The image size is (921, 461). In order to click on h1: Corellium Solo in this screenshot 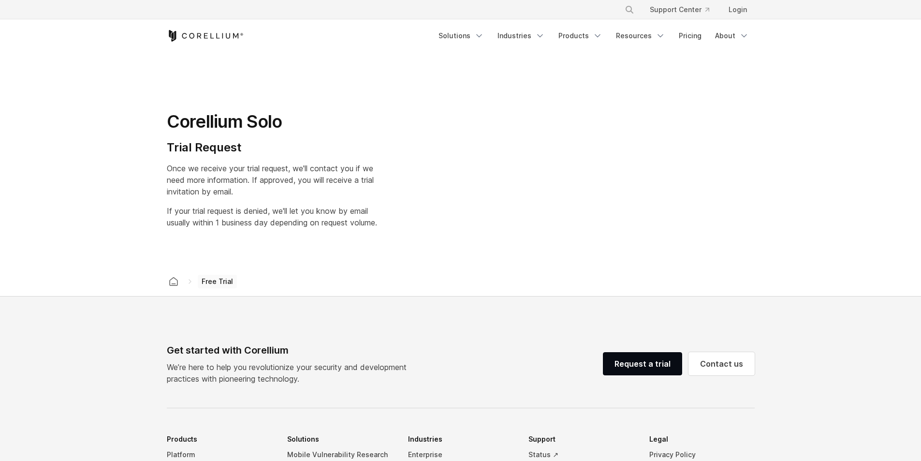, I will do `click(272, 121)`.